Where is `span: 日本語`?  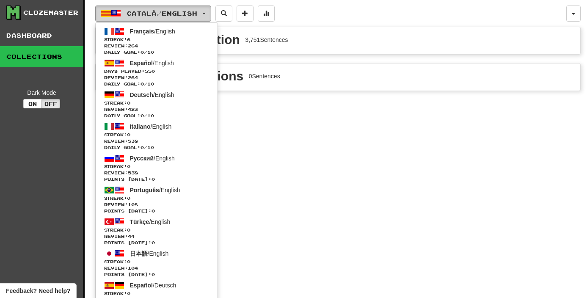
span: 日本語 is located at coordinates (139, 254).